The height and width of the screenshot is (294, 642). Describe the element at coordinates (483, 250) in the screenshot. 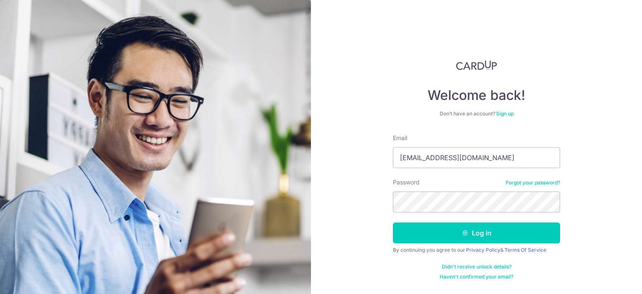

I see `a: Privacy Policy` at that location.